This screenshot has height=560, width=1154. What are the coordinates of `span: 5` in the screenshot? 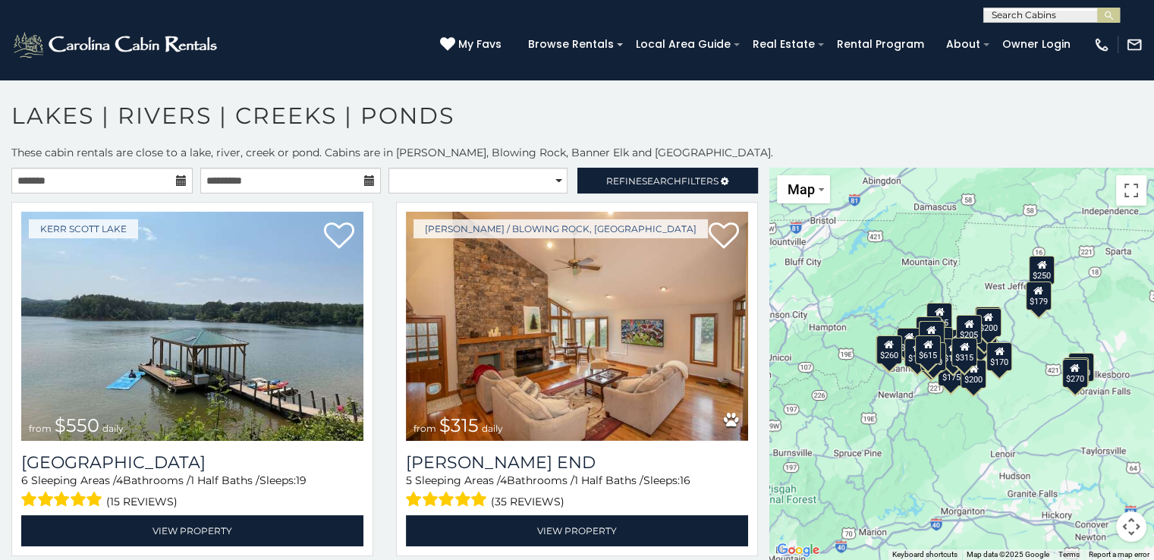 It's located at (409, 480).